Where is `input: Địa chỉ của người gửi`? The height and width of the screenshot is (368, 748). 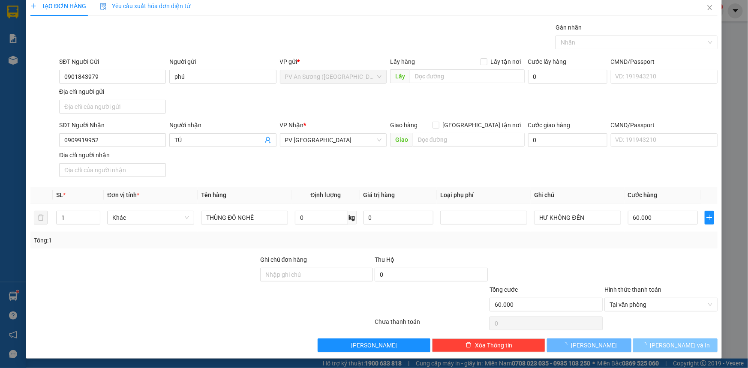 input: Địa chỉ của người gửi is located at coordinates (112, 107).